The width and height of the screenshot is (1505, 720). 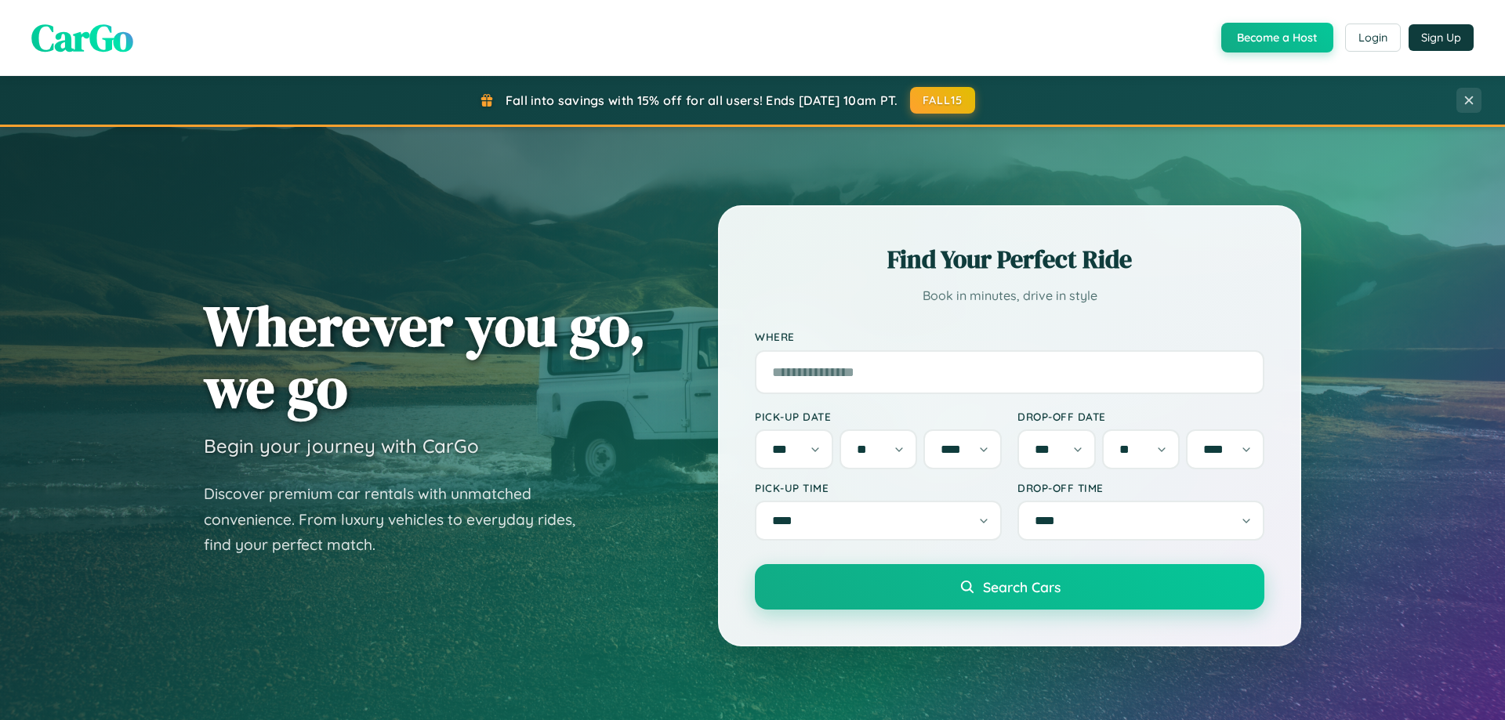 What do you see at coordinates (1021, 587) in the screenshot?
I see `span: Search Cars` at bounding box center [1021, 587].